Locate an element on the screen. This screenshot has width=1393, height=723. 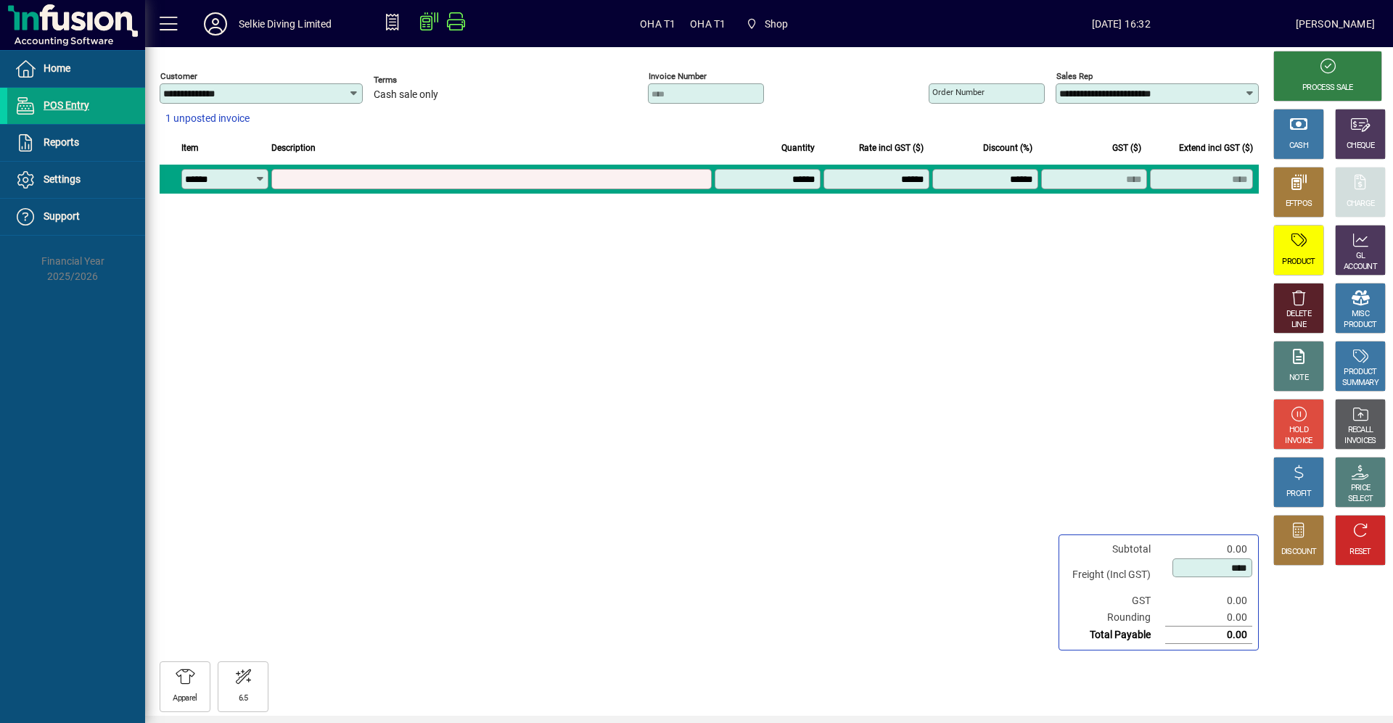
div: HOLD is located at coordinates (1298, 430).